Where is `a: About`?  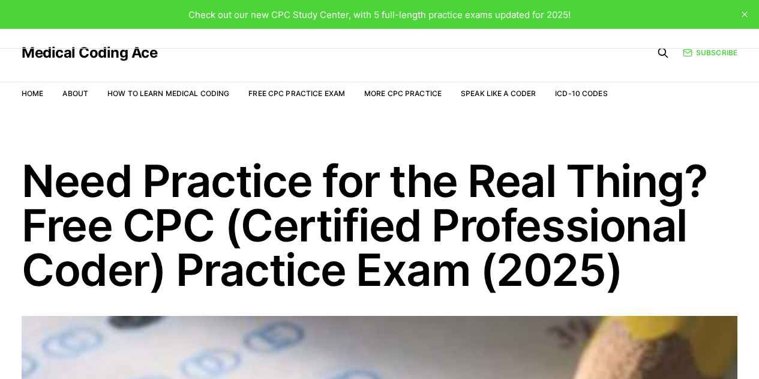
a: About is located at coordinates (75, 93).